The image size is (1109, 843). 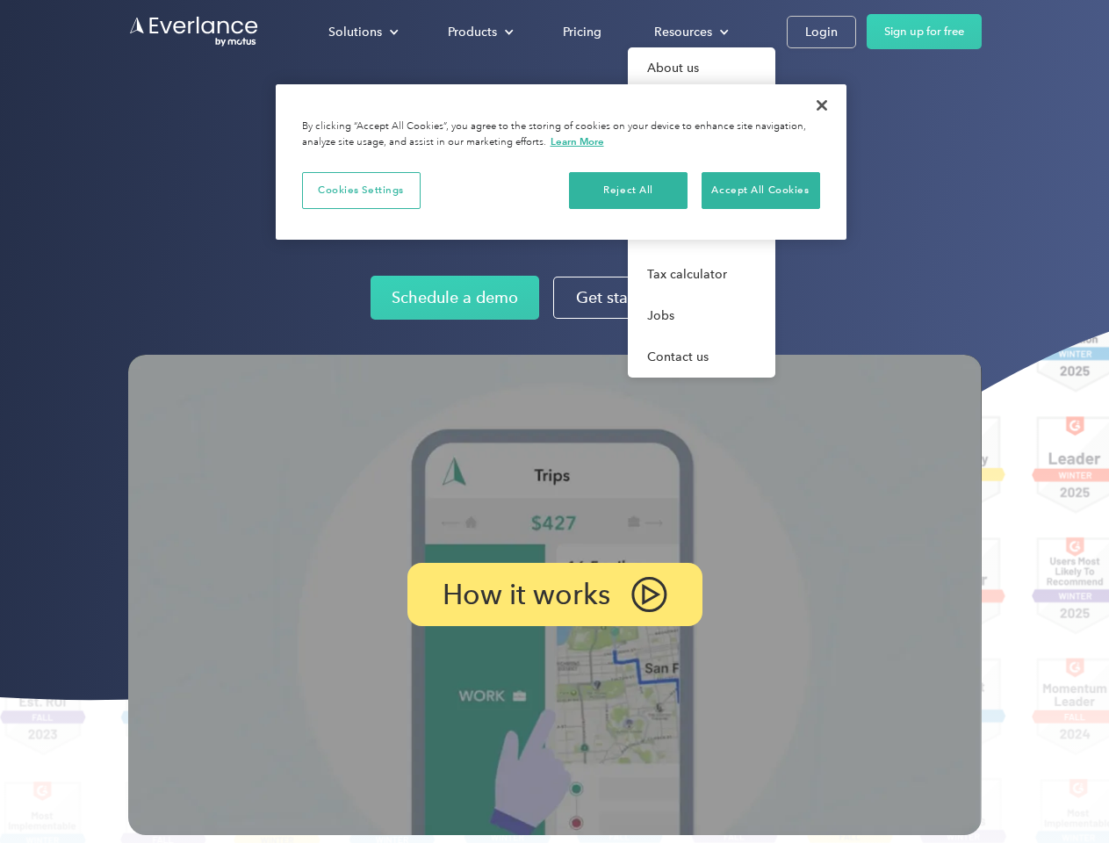 I want to click on div: Login, so click(x=821, y=32).